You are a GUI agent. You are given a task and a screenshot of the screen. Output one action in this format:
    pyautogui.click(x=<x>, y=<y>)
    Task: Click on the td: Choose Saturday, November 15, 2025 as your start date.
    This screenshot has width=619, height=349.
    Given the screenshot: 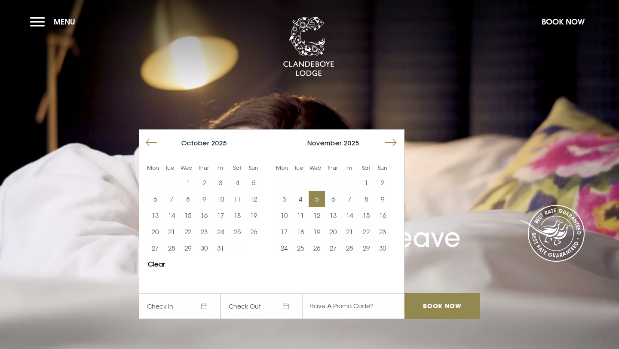 What is the action you would take?
    pyautogui.click(x=366, y=215)
    